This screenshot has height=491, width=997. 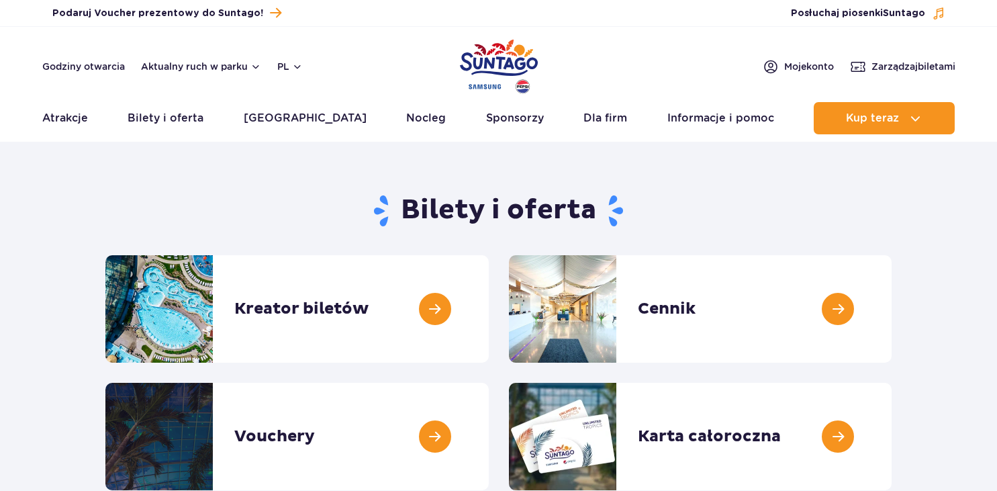 I want to click on a: Sponsorzy, so click(x=515, y=118).